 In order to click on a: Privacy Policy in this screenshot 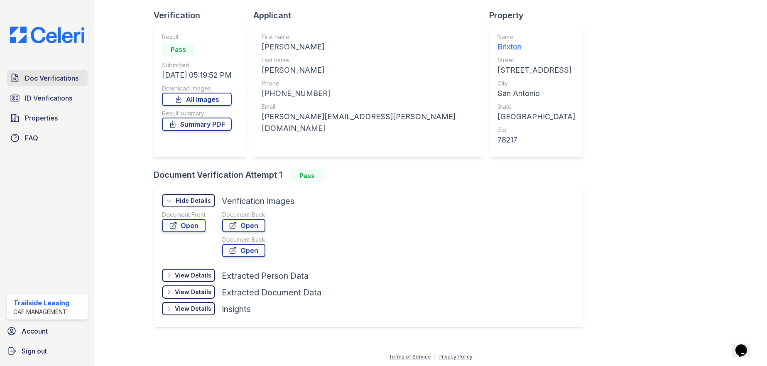, I will do `click(455, 356)`.